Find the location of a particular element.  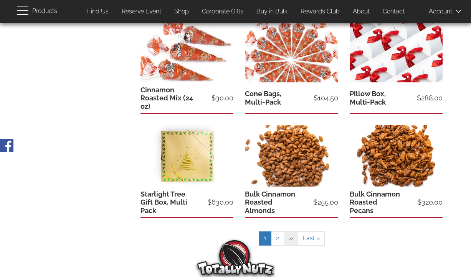

img: Totally Nutz Logo is located at coordinates (236, 258).